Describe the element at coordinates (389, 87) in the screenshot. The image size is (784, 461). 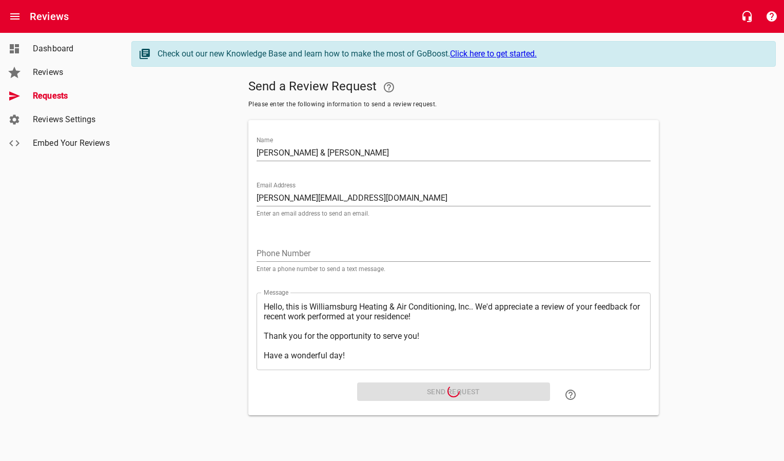
I see `a: Your Google or Facebook account must be connected to "Send a Review Request"` at that location.